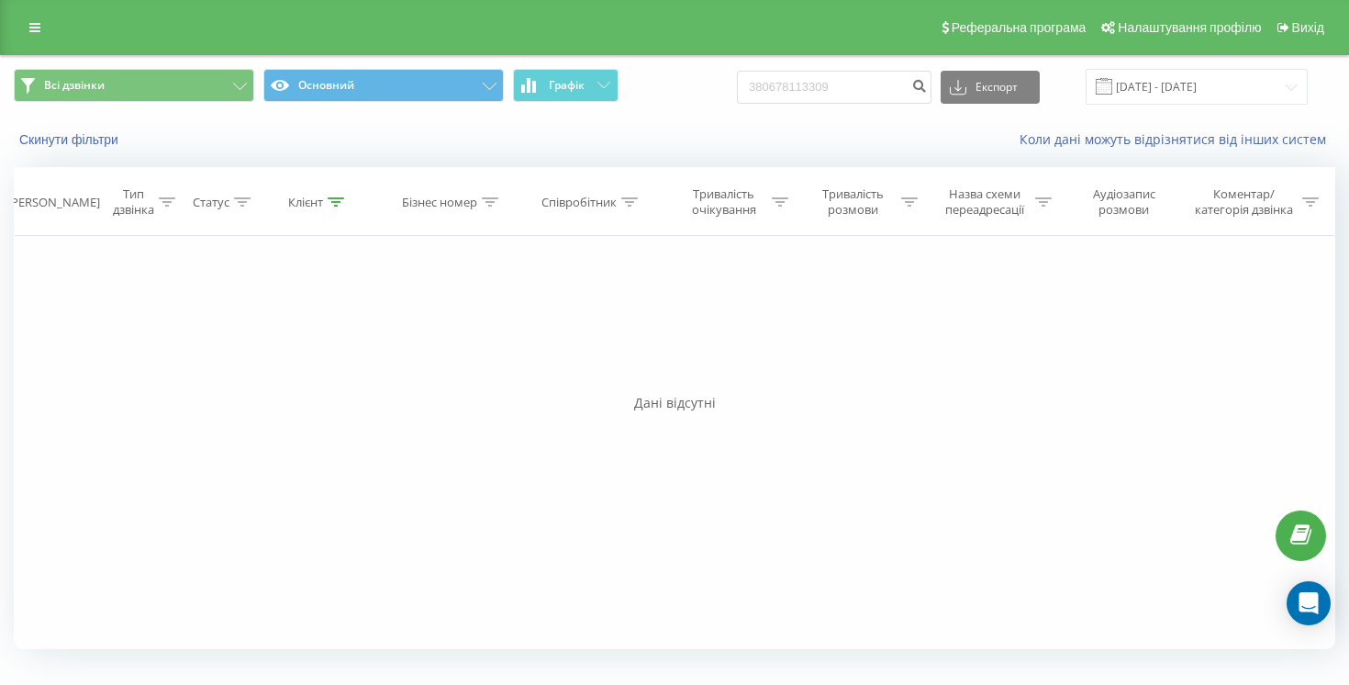 The height and width of the screenshot is (685, 1349). Describe the element at coordinates (306, 202) in the screenshot. I see `div: Клієнт` at that location.